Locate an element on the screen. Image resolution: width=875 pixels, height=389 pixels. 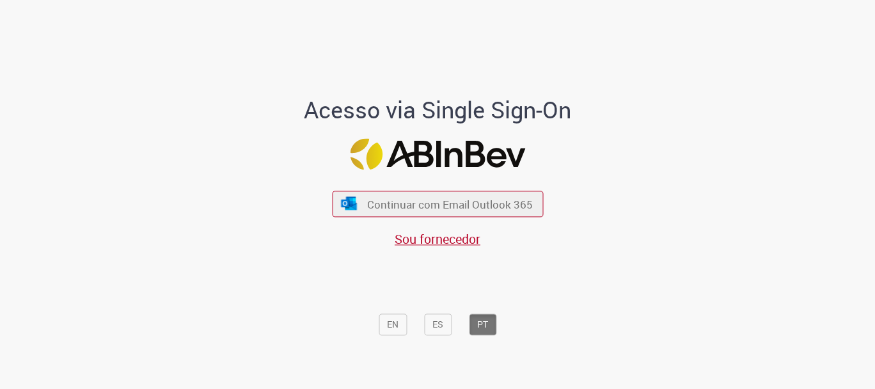
button: EN is located at coordinates (393, 325).